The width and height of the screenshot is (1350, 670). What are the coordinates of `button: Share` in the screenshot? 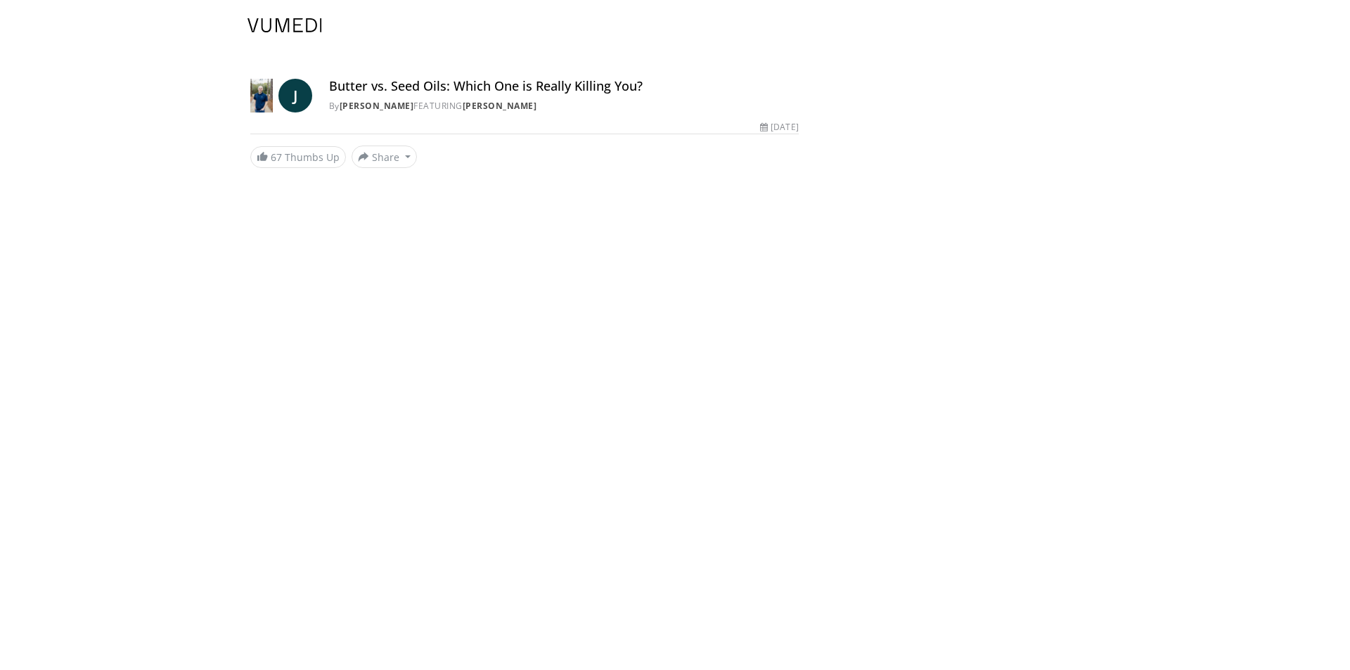 It's located at (384, 157).